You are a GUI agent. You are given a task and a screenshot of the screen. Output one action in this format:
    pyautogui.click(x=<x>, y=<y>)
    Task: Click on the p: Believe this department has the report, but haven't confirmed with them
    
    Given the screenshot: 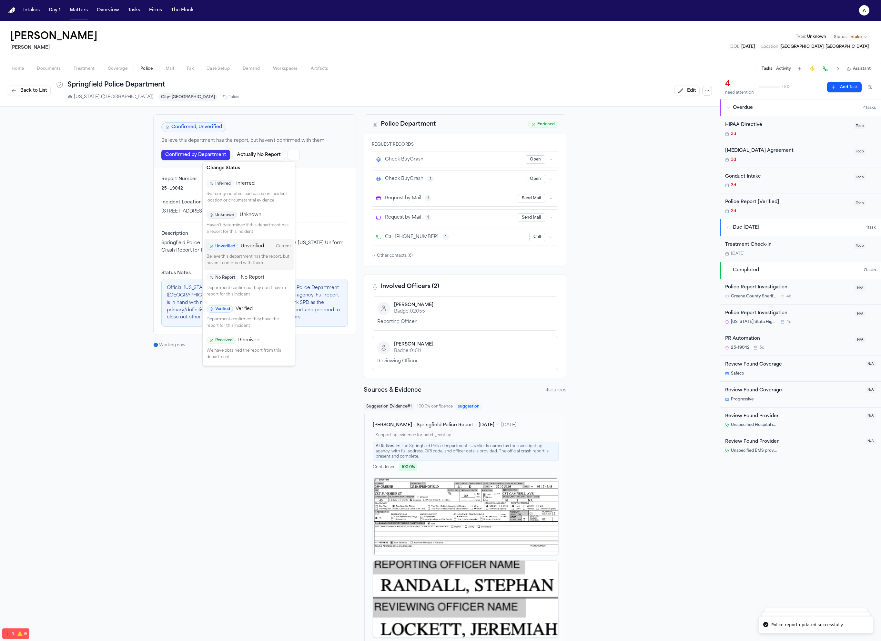 What is the action you would take?
    pyautogui.click(x=249, y=260)
    